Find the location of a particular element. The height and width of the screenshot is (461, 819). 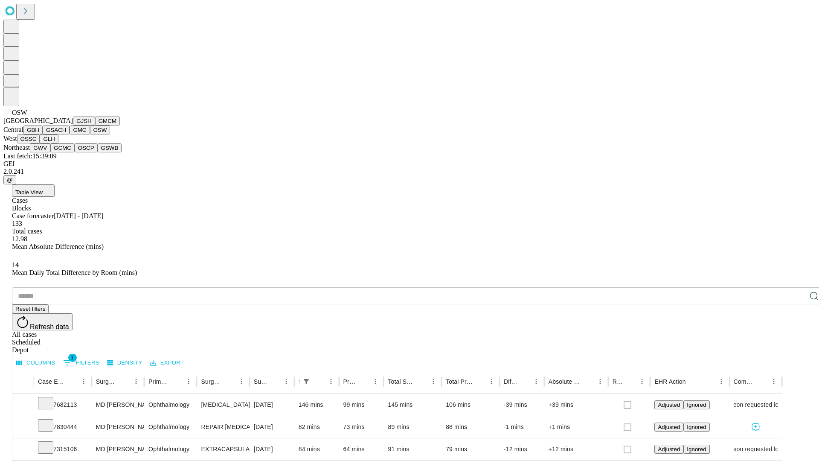

div: Difference is located at coordinates (511, 381).